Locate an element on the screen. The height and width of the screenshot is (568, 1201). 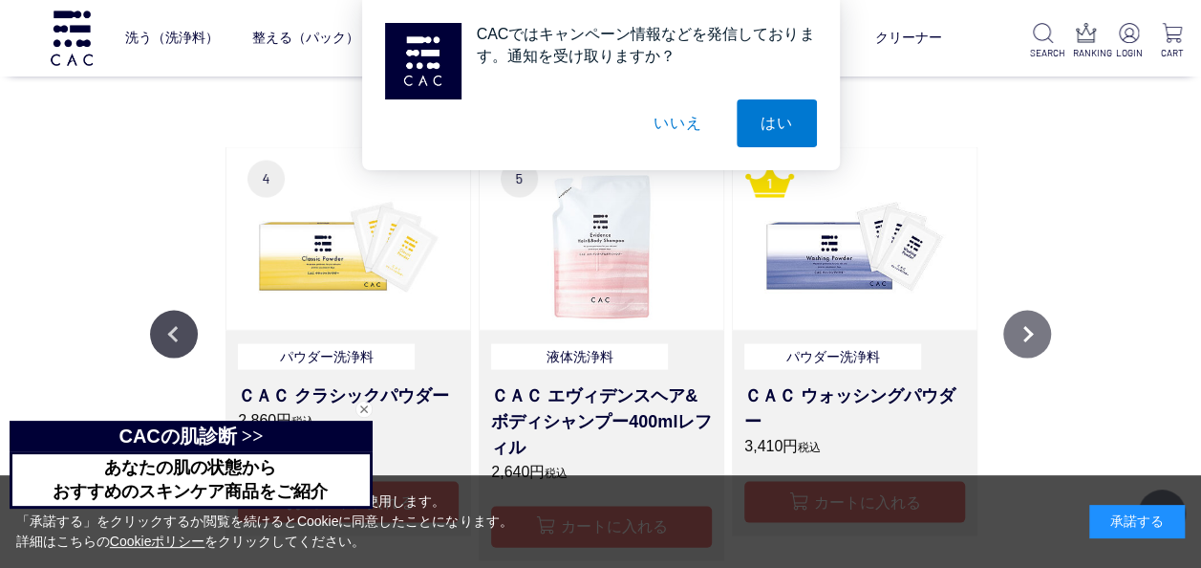
img: notification icon is located at coordinates (423, 61).